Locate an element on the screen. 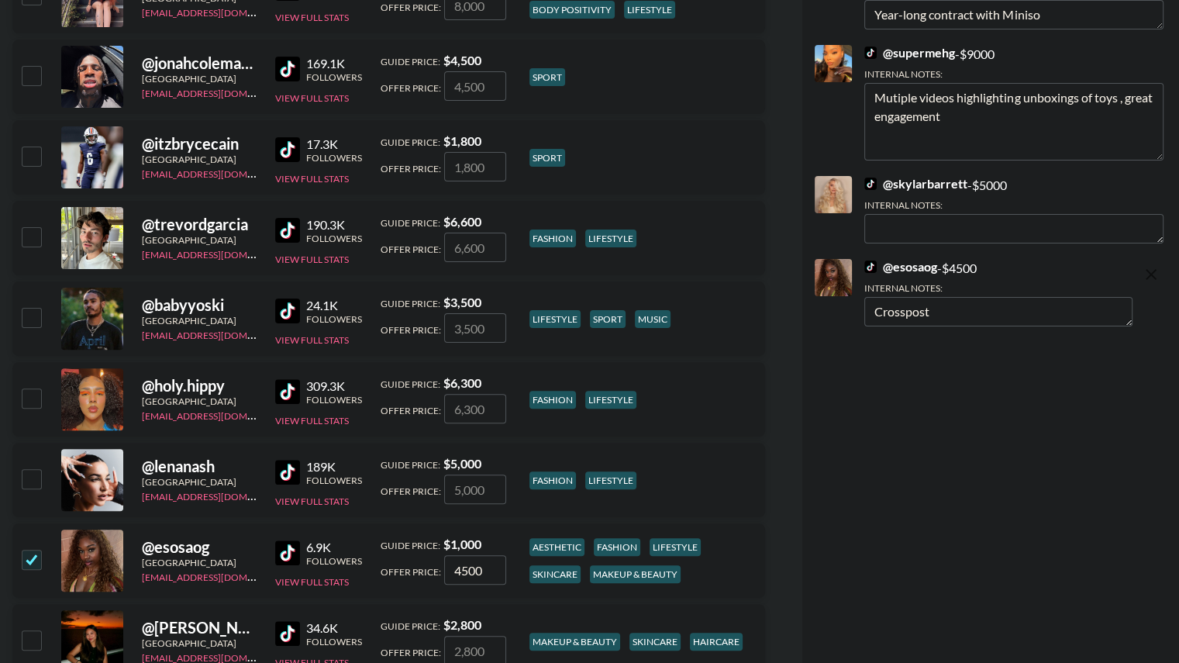 This screenshot has width=1179, height=663. div: 17.3K is located at coordinates (334, 144).